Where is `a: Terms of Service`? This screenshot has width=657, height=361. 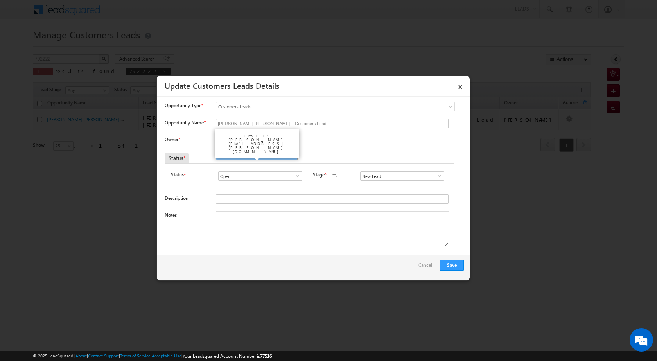 a: Terms of Service is located at coordinates (135, 355).